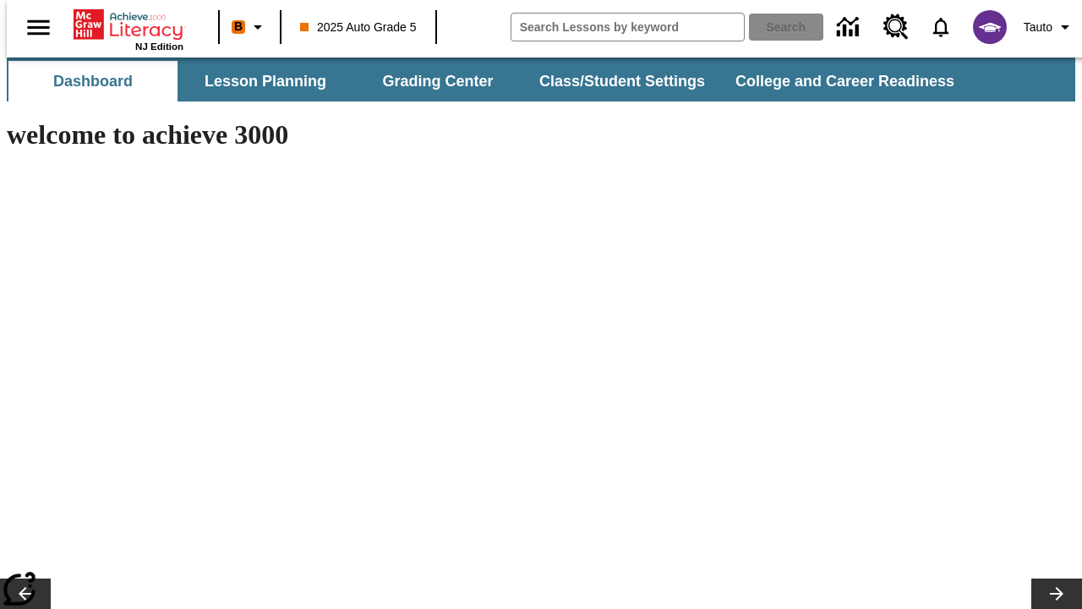 This screenshot has width=1082, height=609. What do you see at coordinates (238, 26) in the screenshot?
I see `span: B` at bounding box center [238, 26].